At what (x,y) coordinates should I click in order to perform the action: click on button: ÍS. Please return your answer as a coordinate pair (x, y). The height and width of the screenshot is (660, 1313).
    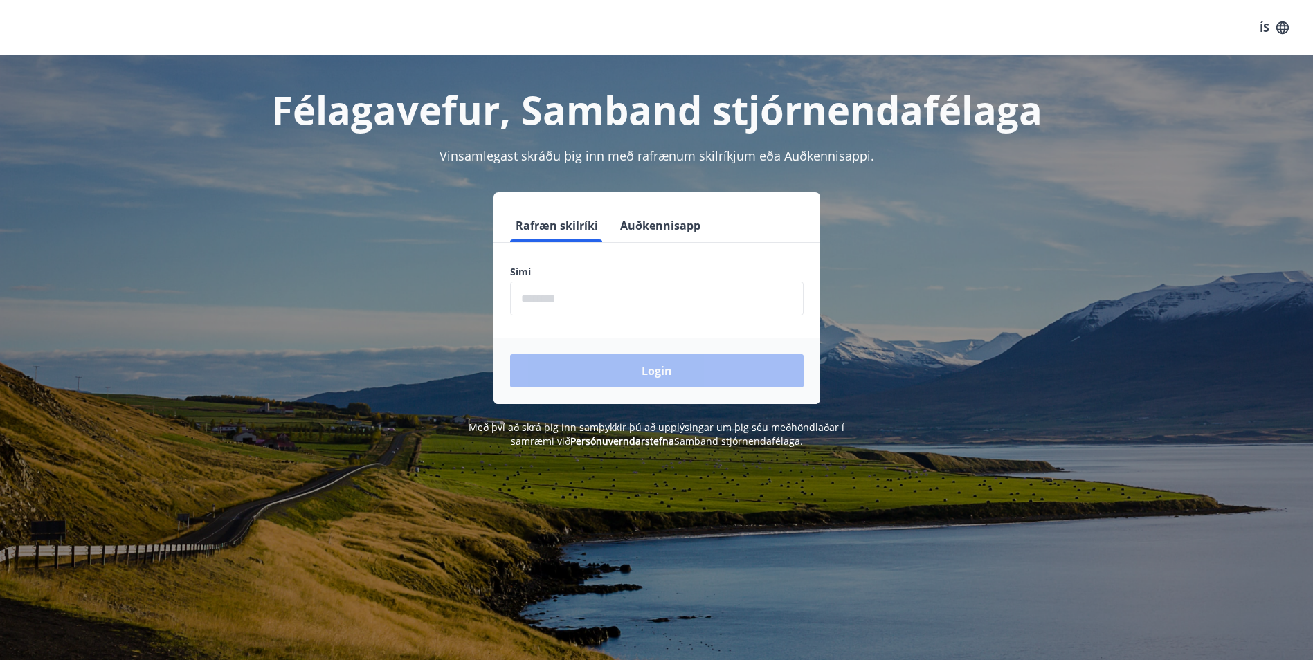
    Looking at the image, I should click on (1274, 28).